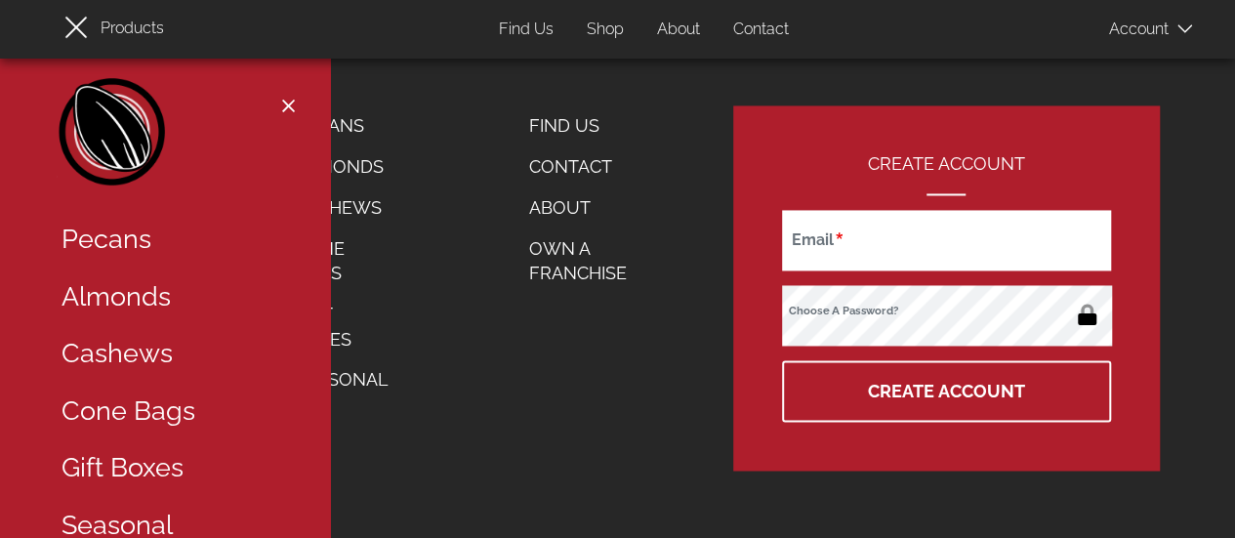  I want to click on h2: Create Account, so click(946, 175).